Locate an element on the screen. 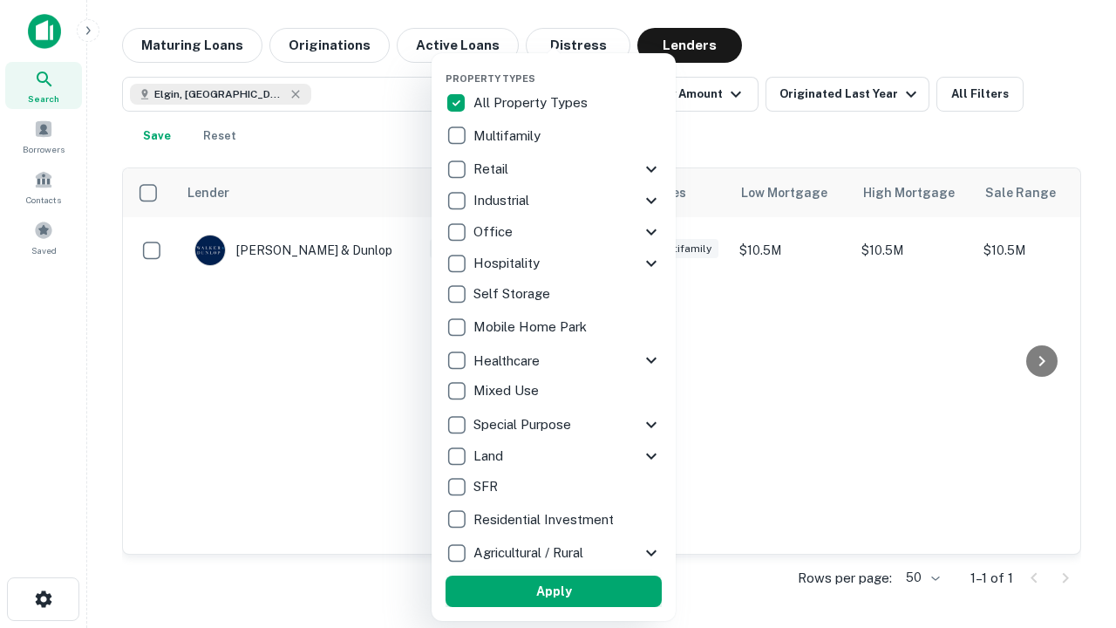  div: Land is located at coordinates (554, 456).